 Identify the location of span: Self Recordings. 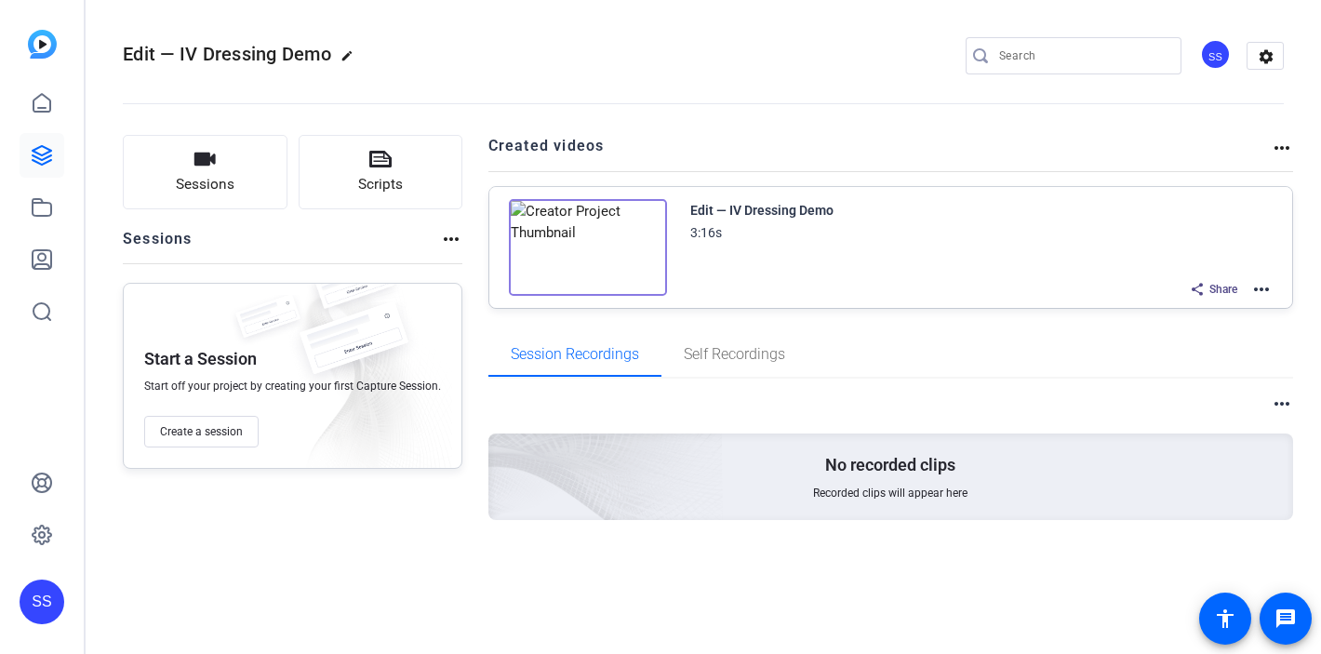
(734, 354).